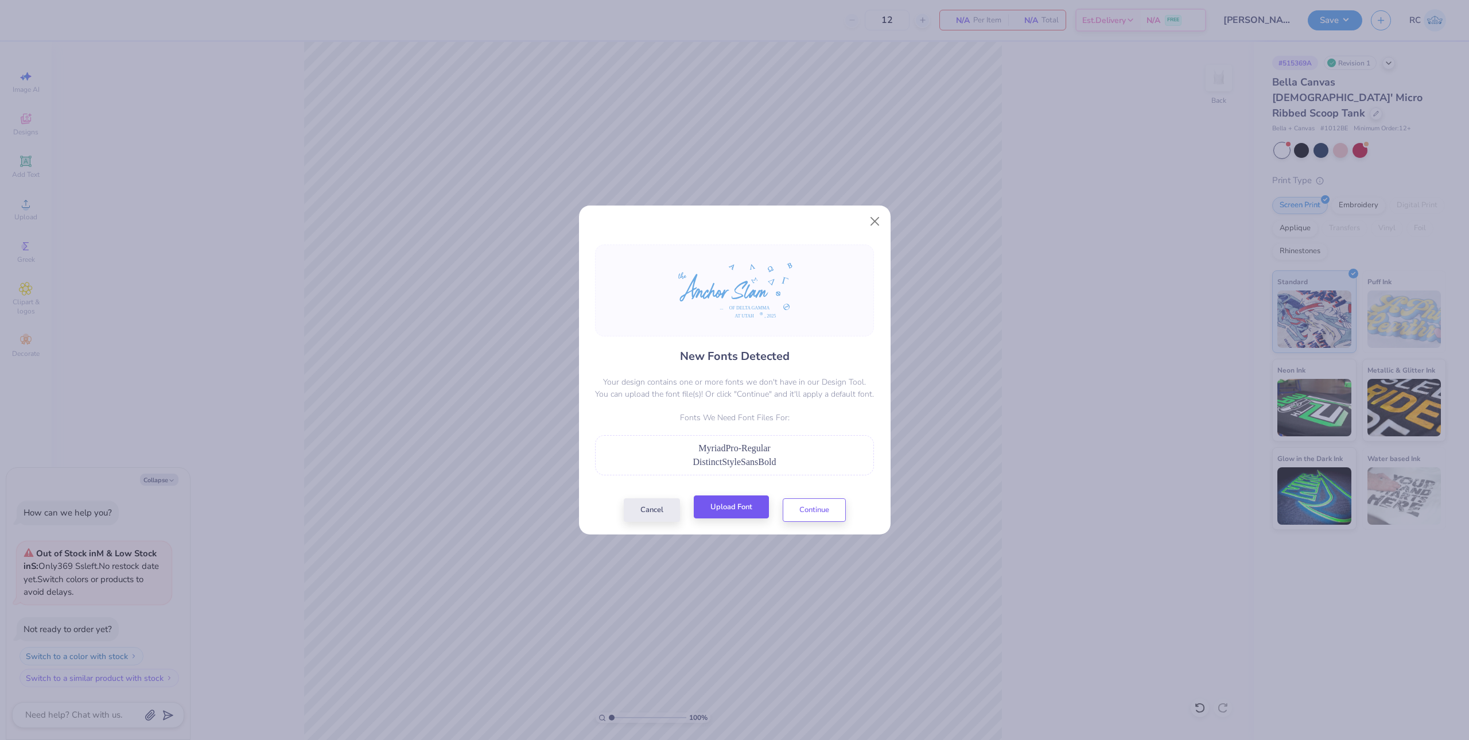 Image resolution: width=1469 pixels, height=740 pixels. I want to click on p: Your design contains one or more fonts we don't have in our Design Tool. You can upload the font ..., so click(735, 388).